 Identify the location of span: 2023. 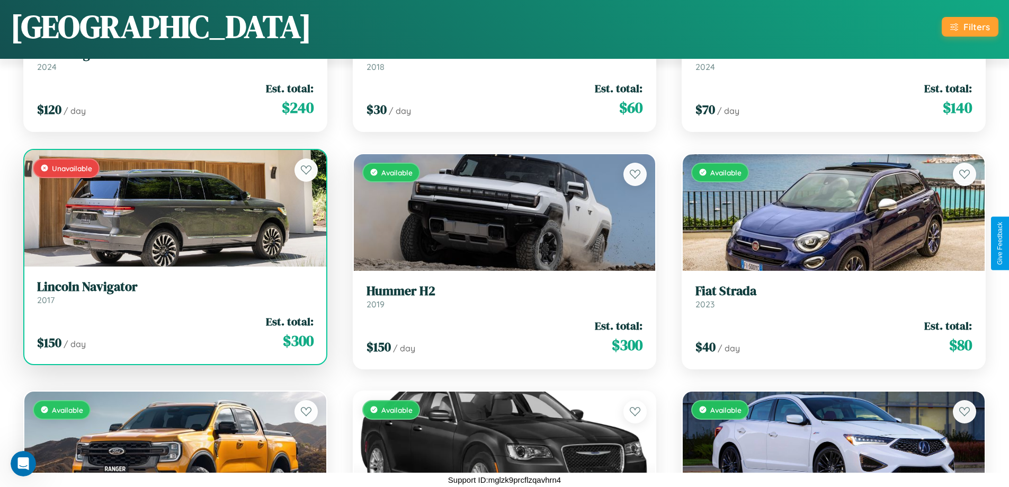
(705, 304).